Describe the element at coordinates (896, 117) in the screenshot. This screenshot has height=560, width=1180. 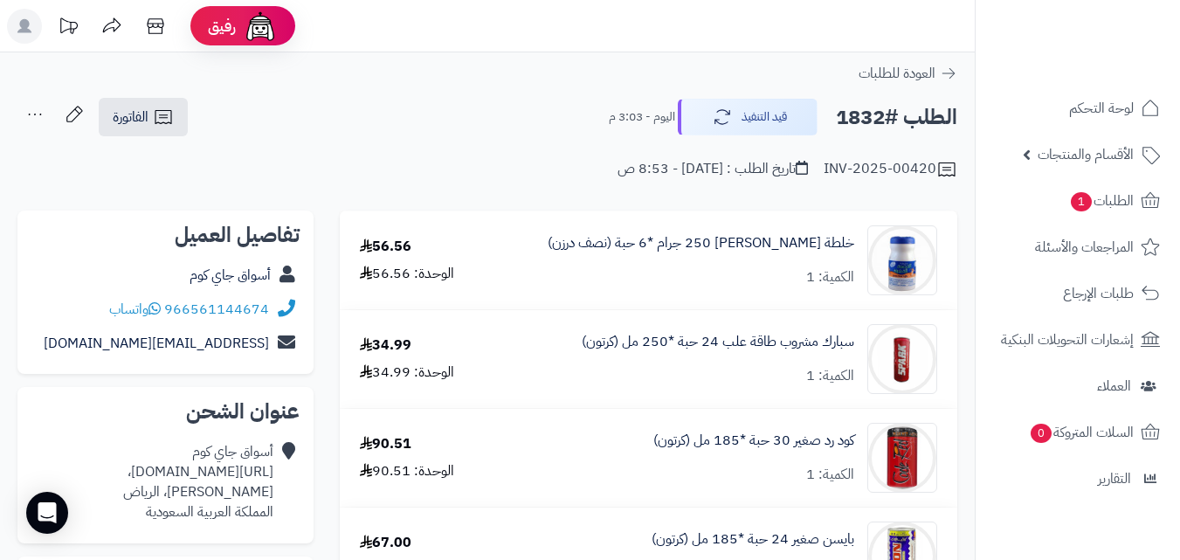
I see `h2: الطلب #1832` at that location.